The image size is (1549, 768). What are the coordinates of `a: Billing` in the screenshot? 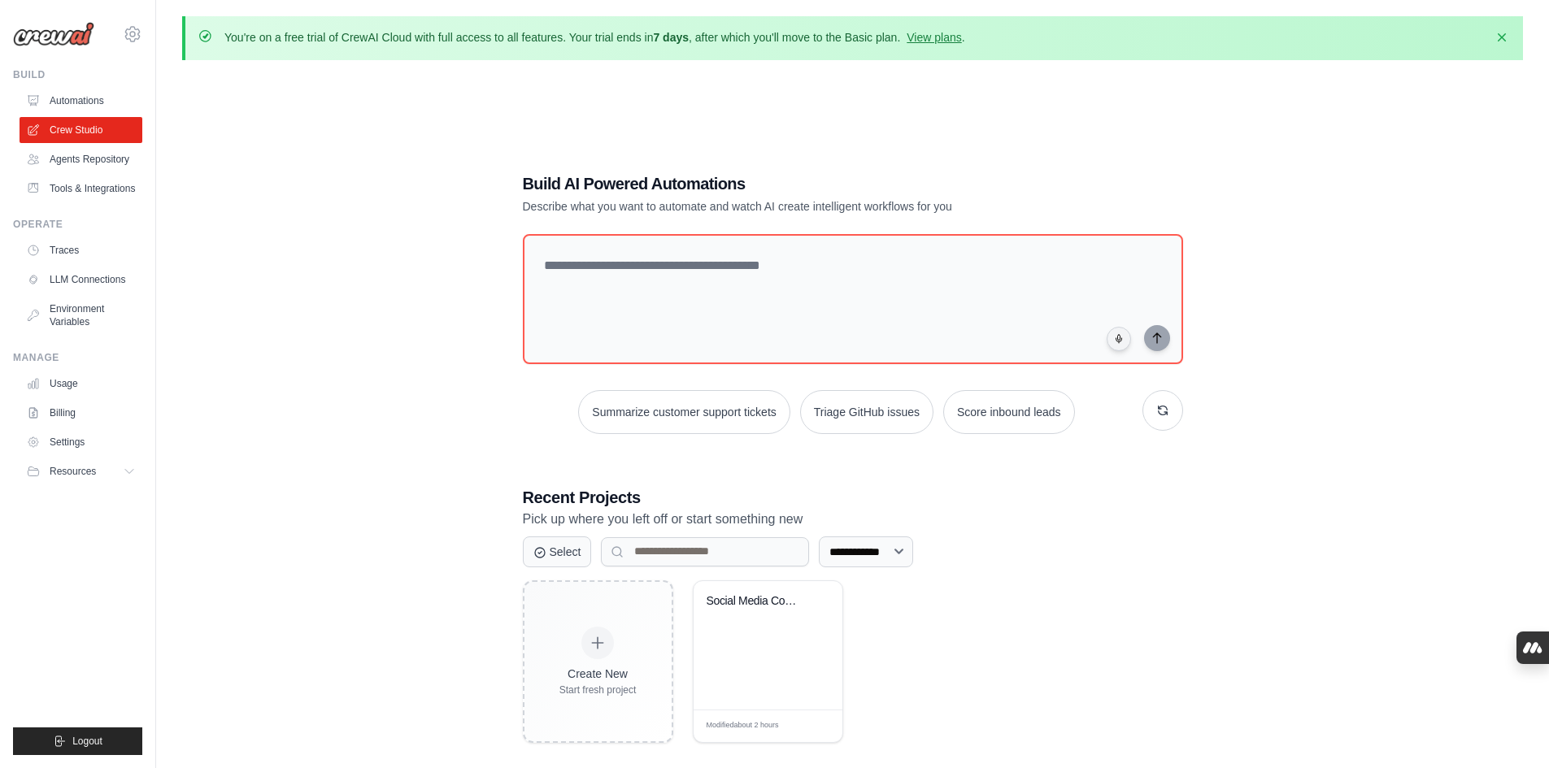 It's located at (80, 413).